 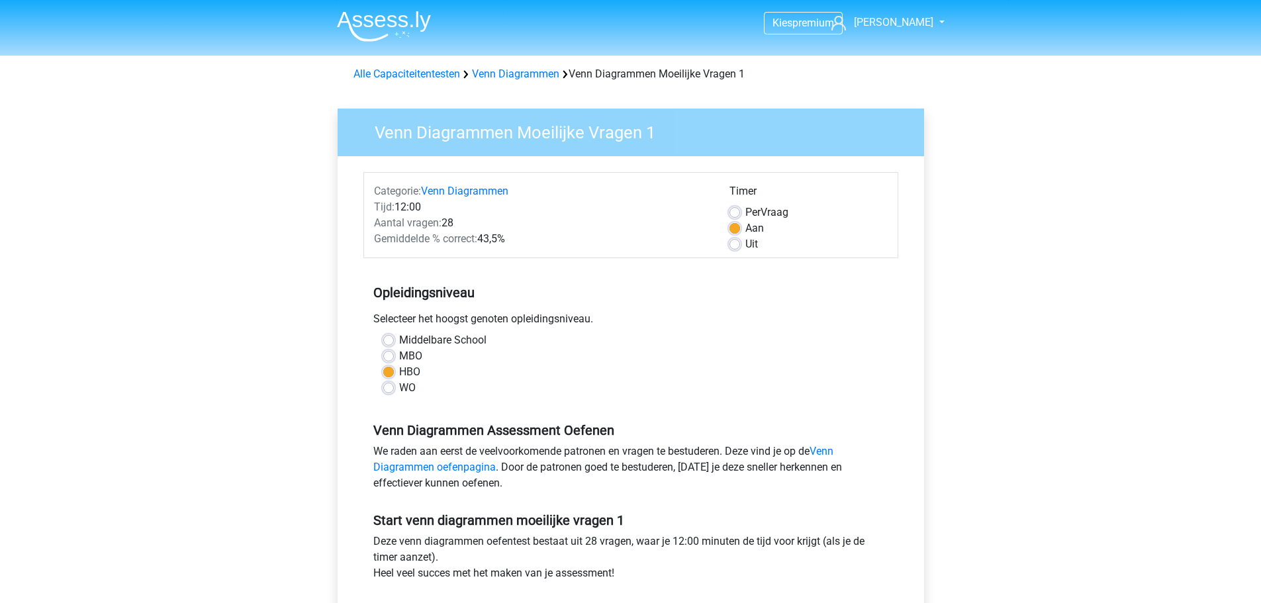 What do you see at coordinates (631, 560) in the screenshot?
I see `div: Deze venn diagrammen oefentest bestaat uit 28 vragen, waar je 12:00 minuten de tijd voor krijgt (...` at bounding box center [631, 560].